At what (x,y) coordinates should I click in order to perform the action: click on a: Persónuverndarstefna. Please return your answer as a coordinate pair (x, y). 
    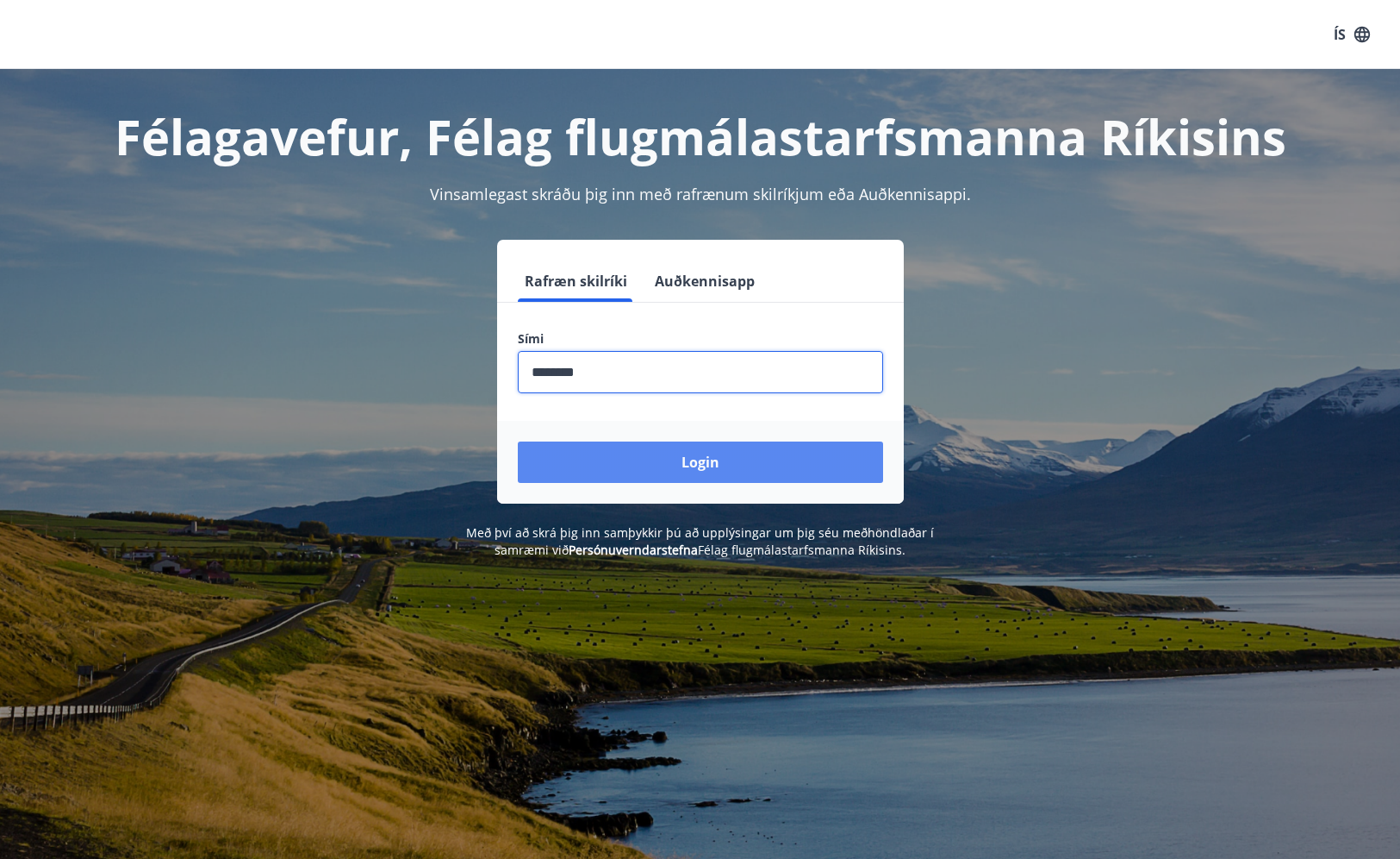
    Looking at the image, I should click on (634, 549).